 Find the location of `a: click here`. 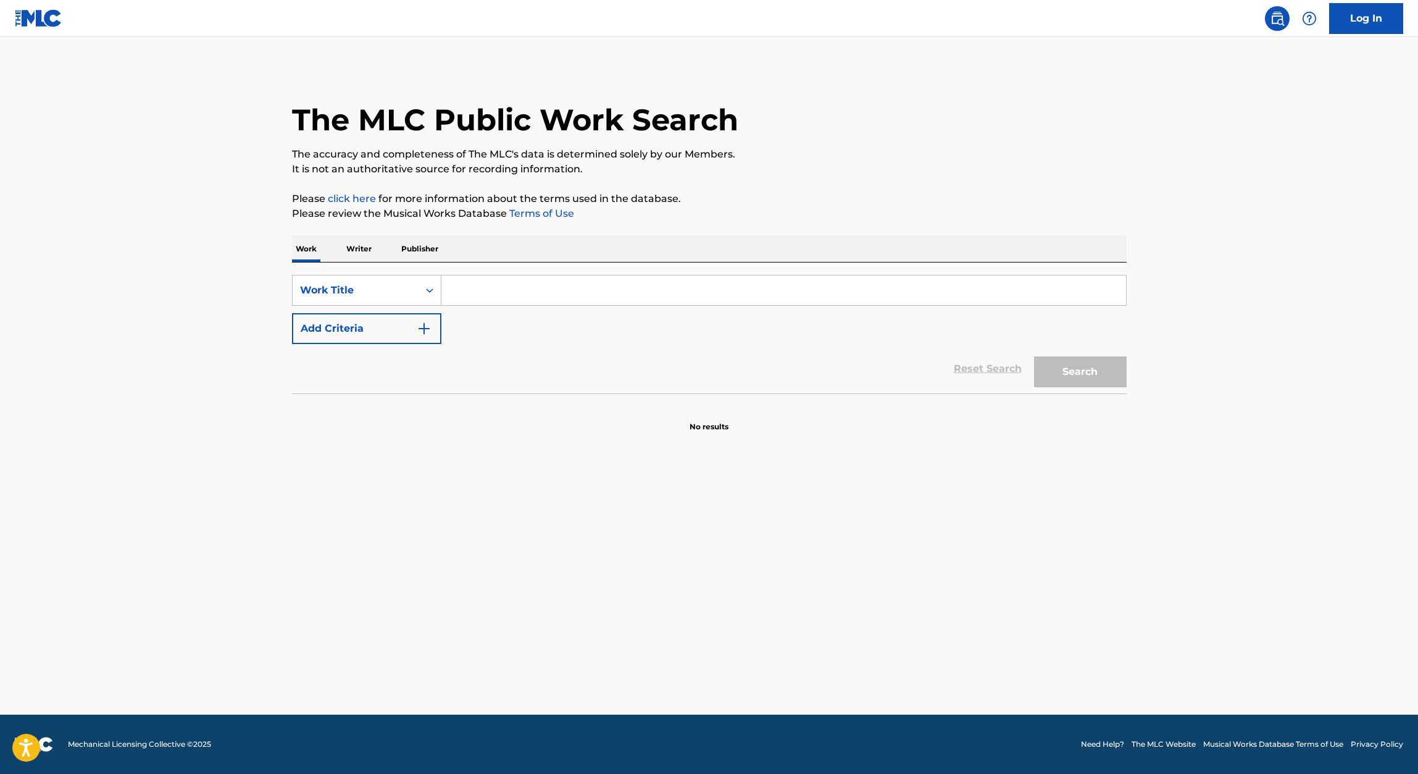

a: click here is located at coordinates (352, 198).